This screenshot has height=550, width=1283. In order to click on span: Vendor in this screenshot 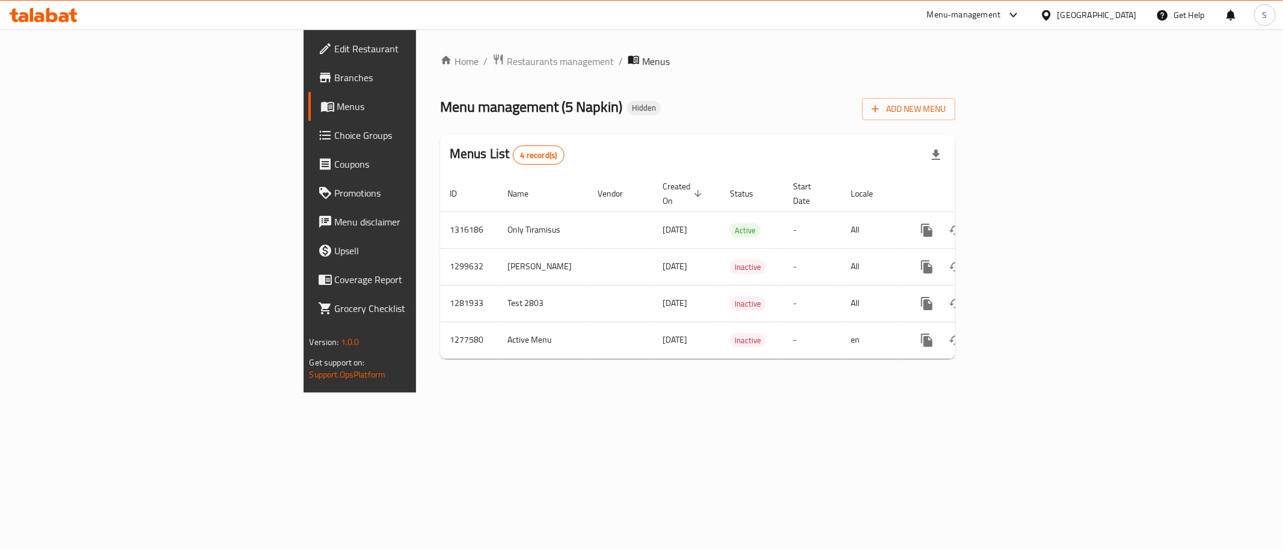, I will do `click(618, 194)`.